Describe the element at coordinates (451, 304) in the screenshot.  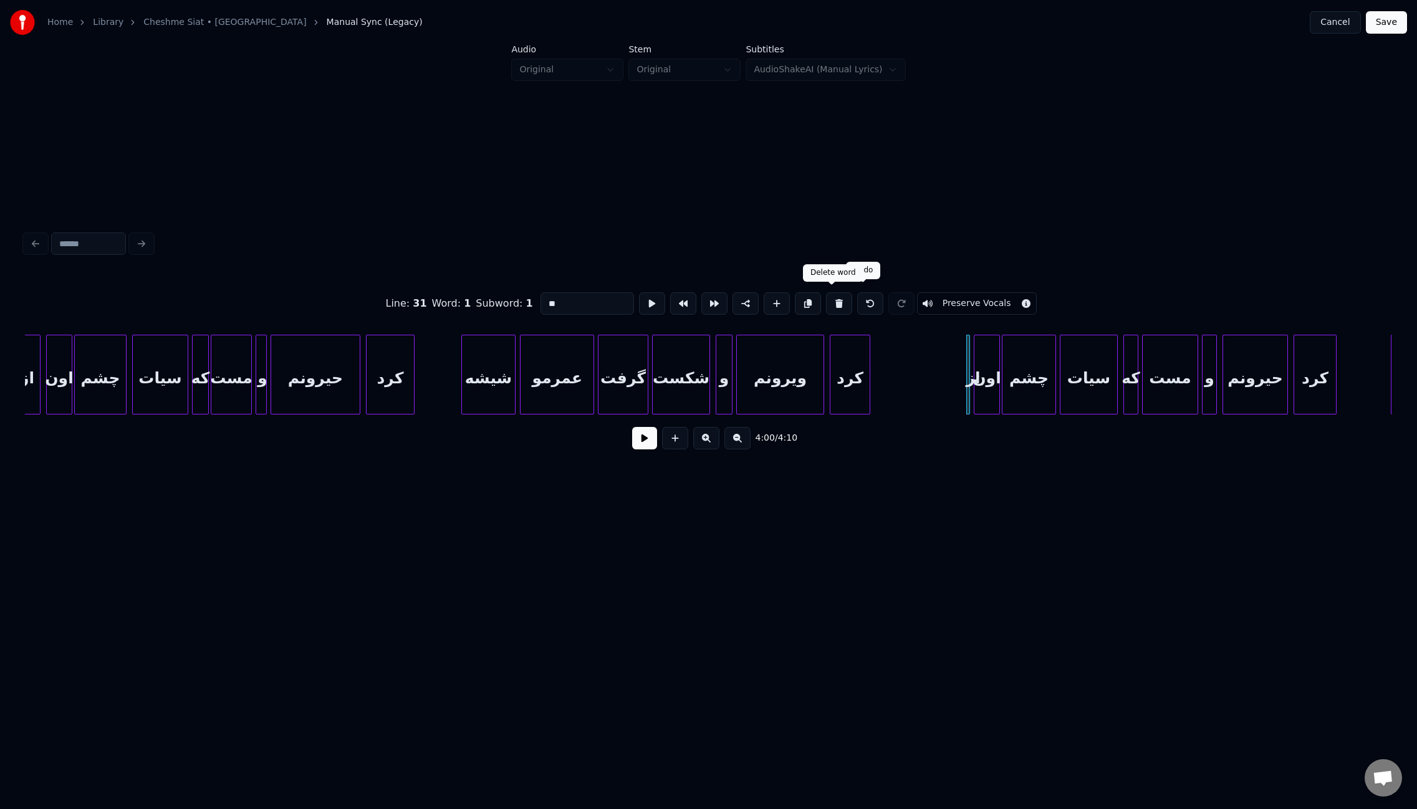
I see `div: Word :` at that location.